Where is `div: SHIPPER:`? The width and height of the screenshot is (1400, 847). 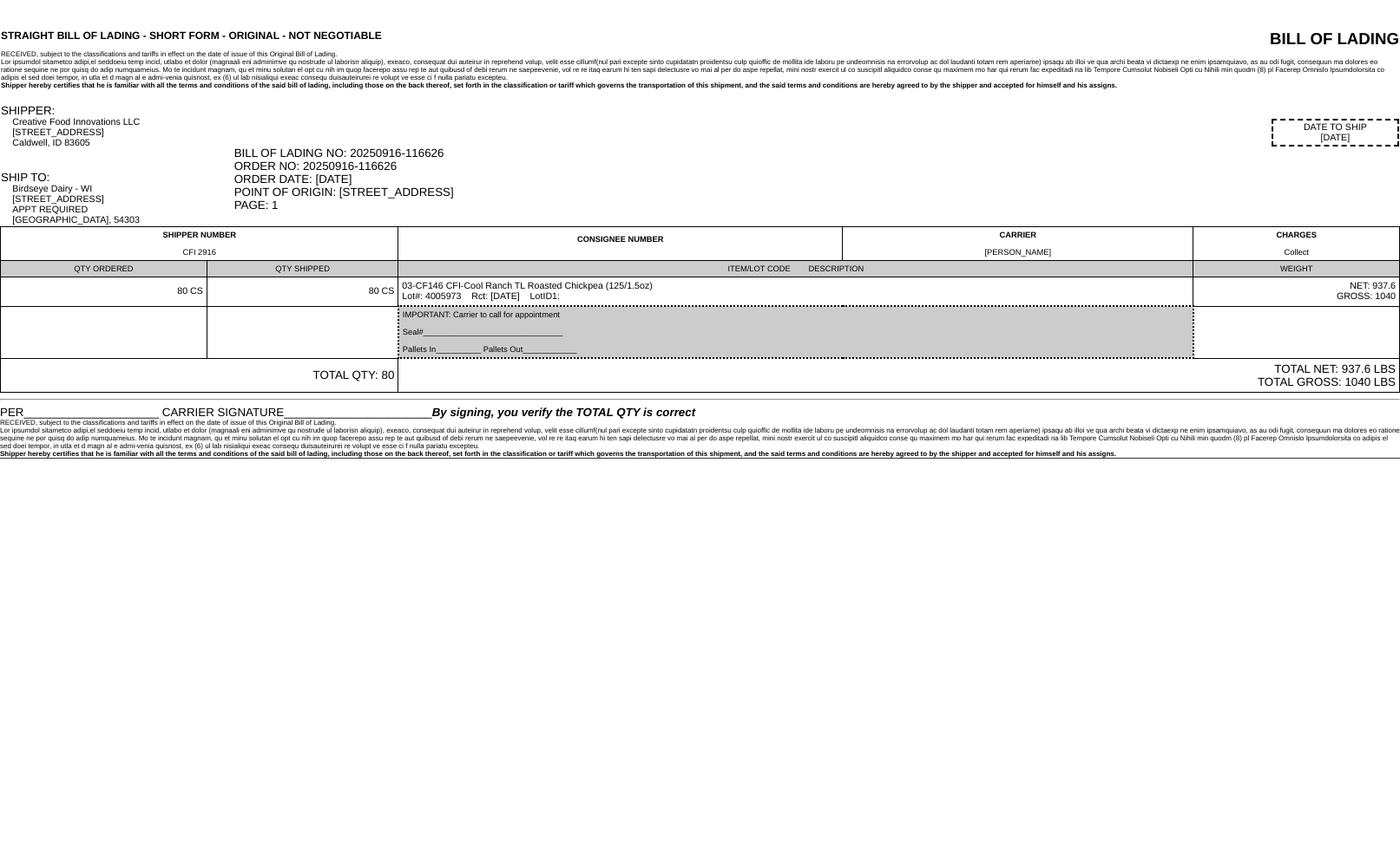
div: SHIPPER: is located at coordinates (116, 110).